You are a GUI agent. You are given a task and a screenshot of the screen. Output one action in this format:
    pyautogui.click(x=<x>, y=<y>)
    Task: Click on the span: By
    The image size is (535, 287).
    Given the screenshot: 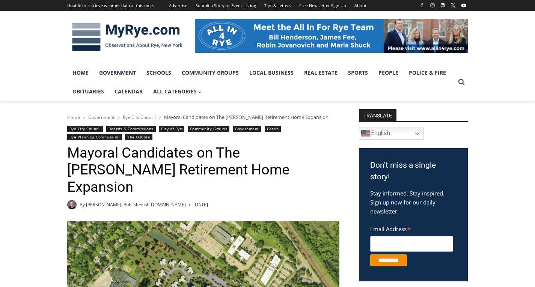 What is the action you would take?
    pyautogui.click(x=82, y=205)
    